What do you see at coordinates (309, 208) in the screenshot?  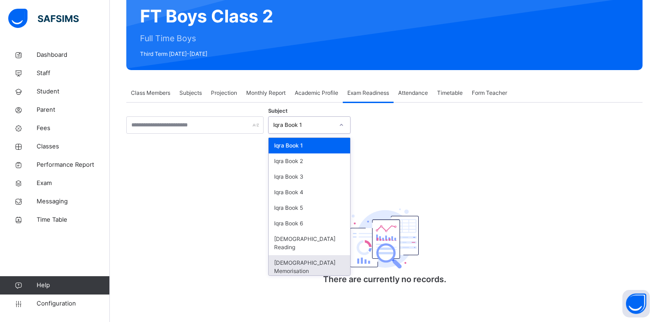 I see `div: Iqra Book 5` at bounding box center [309, 208].